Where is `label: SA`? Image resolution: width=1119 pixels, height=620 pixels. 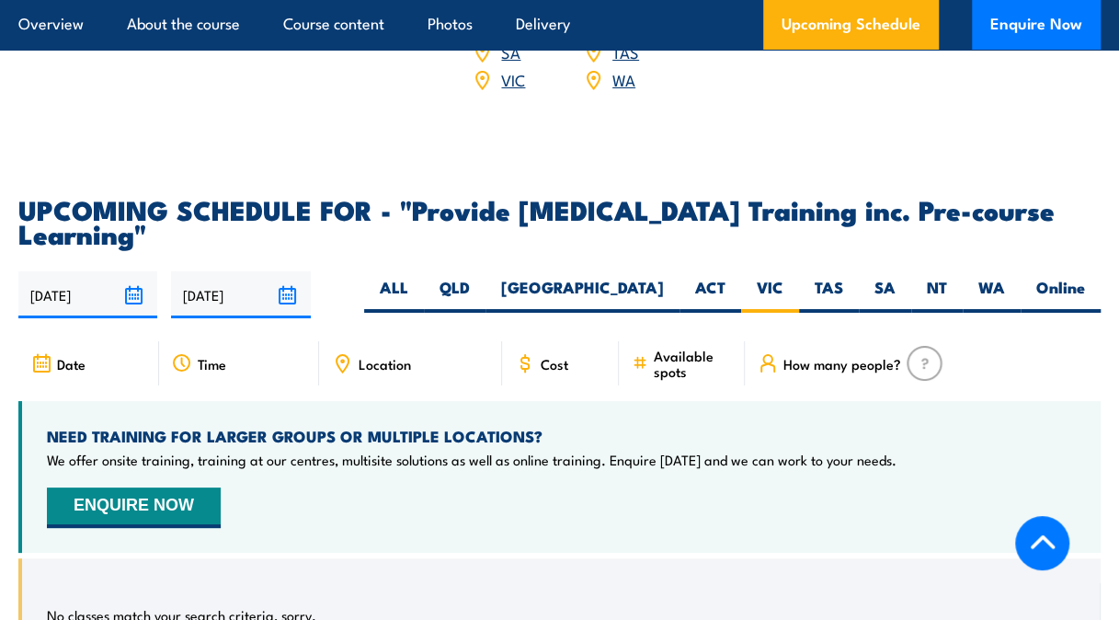
label: SA is located at coordinates (885, 294).